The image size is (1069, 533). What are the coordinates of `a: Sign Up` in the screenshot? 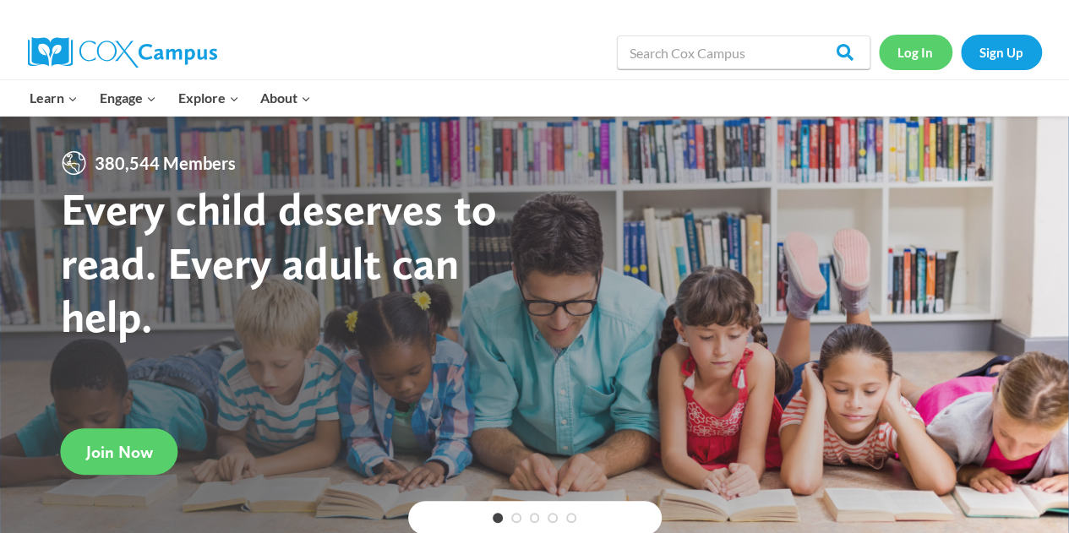 It's located at (1001, 52).